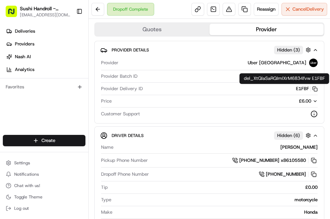  Describe the element at coordinates (44, 208) in the screenshot. I see `button: Log out` at that location.